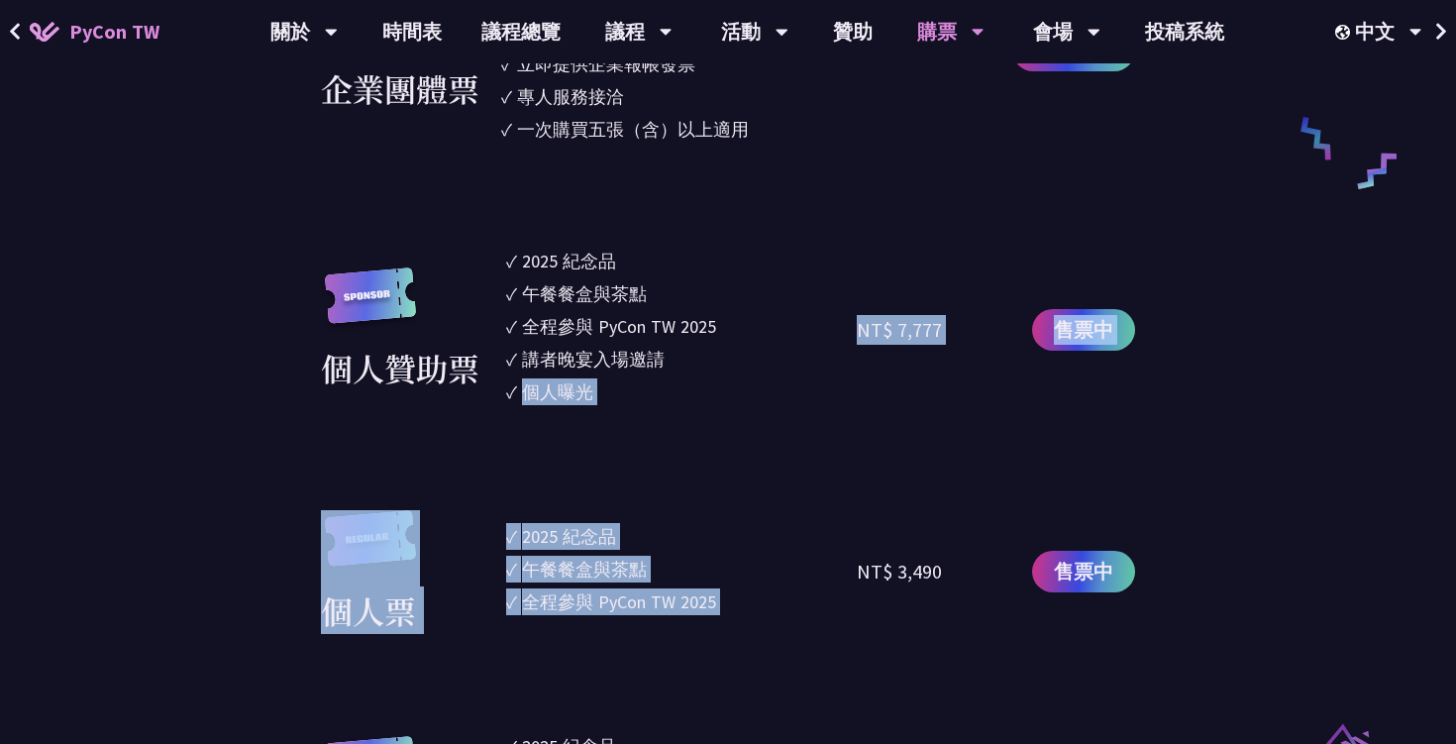 The width and height of the screenshot is (1456, 744). Describe the element at coordinates (368, 610) in the screenshot. I see `div: 個人票` at that location.